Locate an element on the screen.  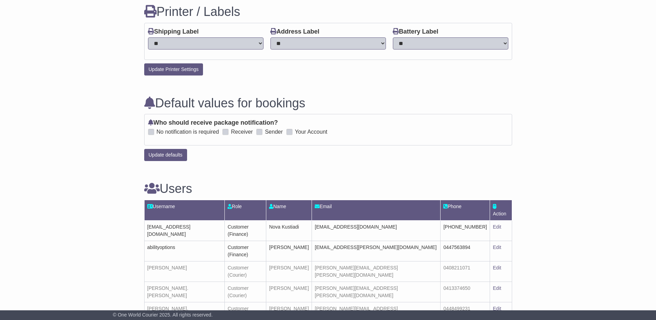
td: 0413374650 is located at coordinates (465, 291).